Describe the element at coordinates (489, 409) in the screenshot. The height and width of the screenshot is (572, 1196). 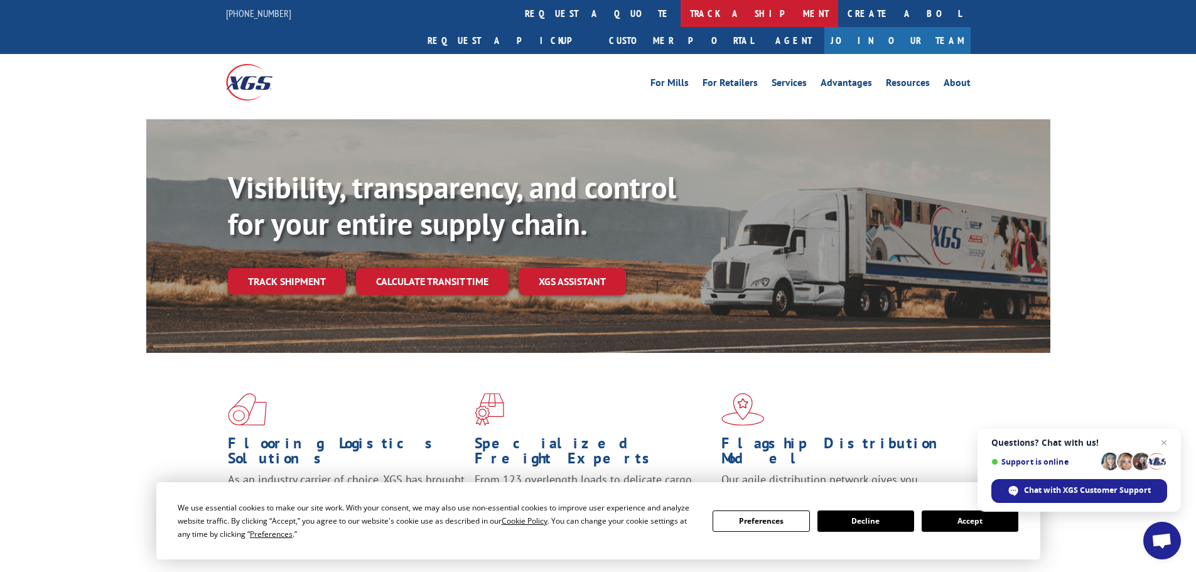
I see `img: xgs-icon-focused-on-flooring-red` at that location.